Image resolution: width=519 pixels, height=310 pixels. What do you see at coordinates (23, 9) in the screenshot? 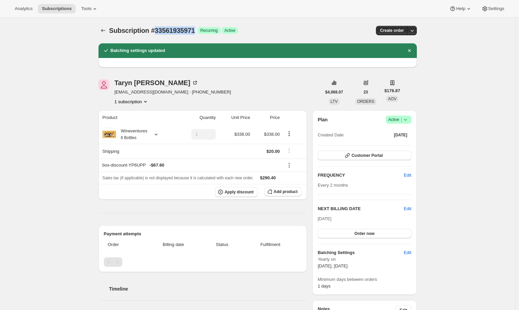
I see `button: Analytics` at bounding box center [23, 9].